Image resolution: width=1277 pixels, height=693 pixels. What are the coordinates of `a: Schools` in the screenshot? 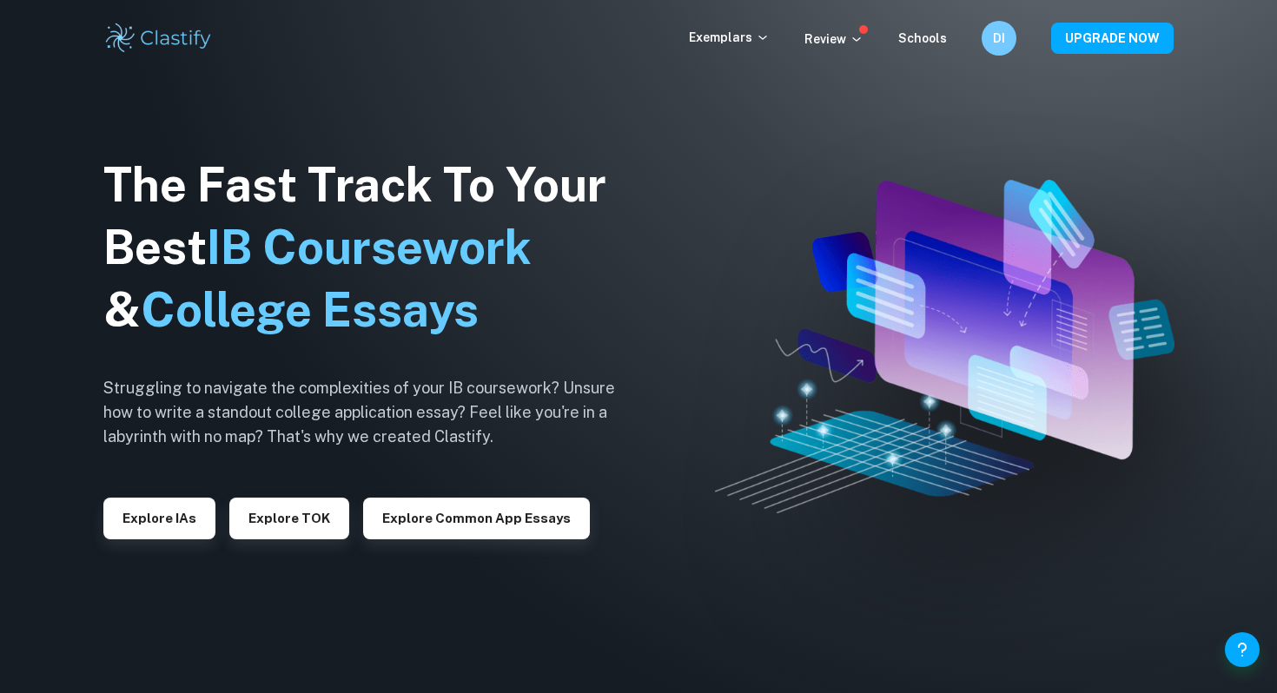 It's located at (922, 38).